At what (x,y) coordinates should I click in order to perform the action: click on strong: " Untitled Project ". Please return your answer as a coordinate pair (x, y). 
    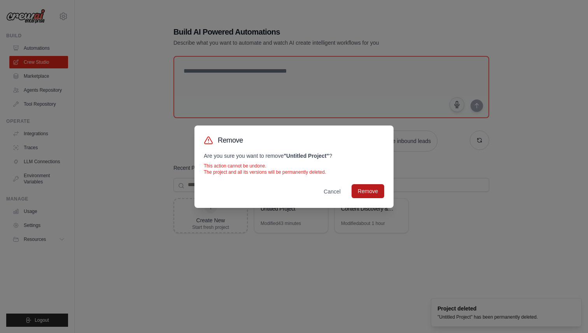
    Looking at the image, I should click on (306, 156).